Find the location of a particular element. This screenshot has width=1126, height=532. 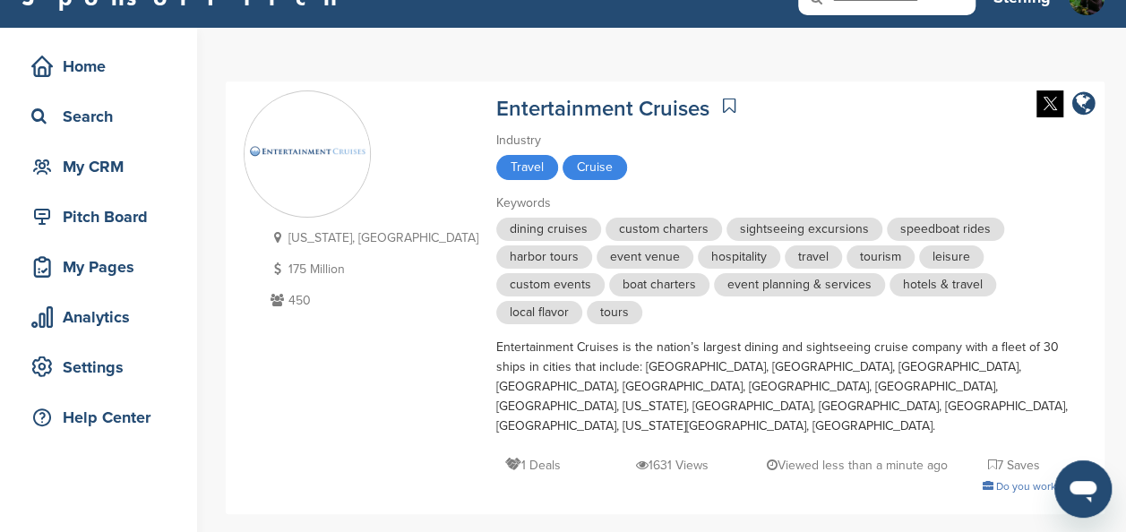

span: speedboat rides is located at coordinates (945, 229).